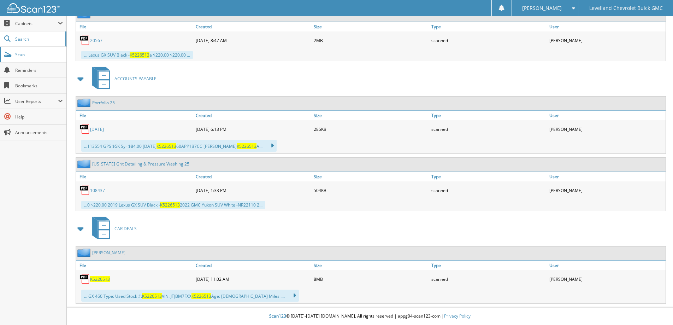 This screenshot has height=325, width=673. What do you see at coordinates (100, 279) in the screenshot?
I see `a: K5226513` at bounding box center [100, 279].